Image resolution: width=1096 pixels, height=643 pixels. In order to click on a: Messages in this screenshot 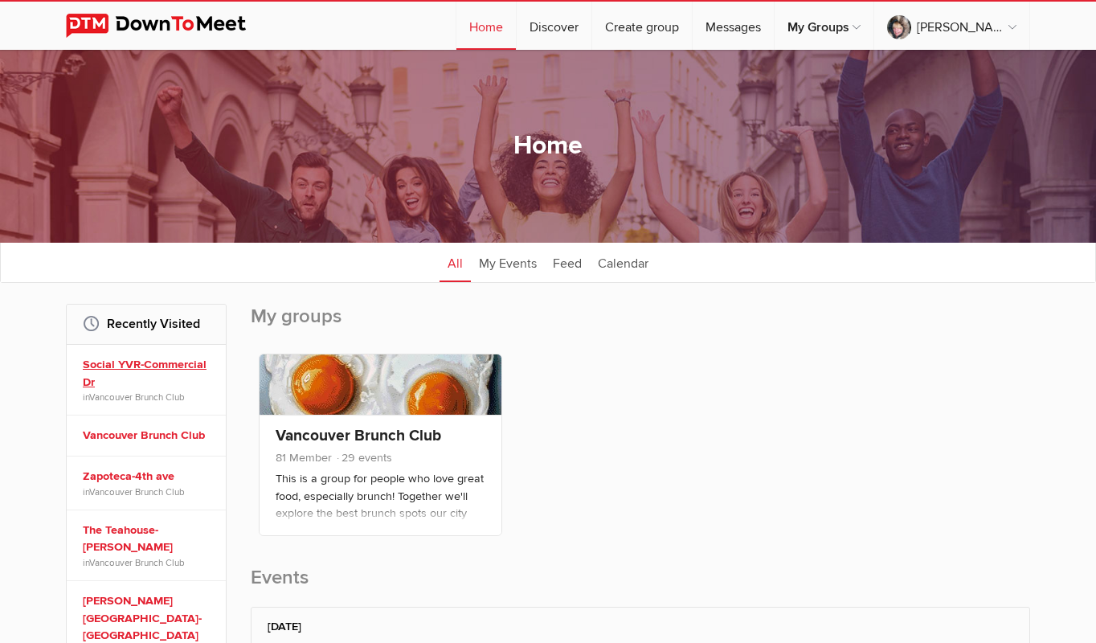, I will do `click(733, 26)`.